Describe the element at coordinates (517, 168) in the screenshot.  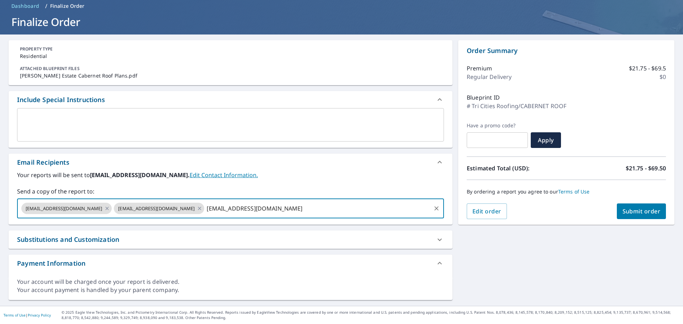
I see `p: Estimated Total (USD):` at that location.